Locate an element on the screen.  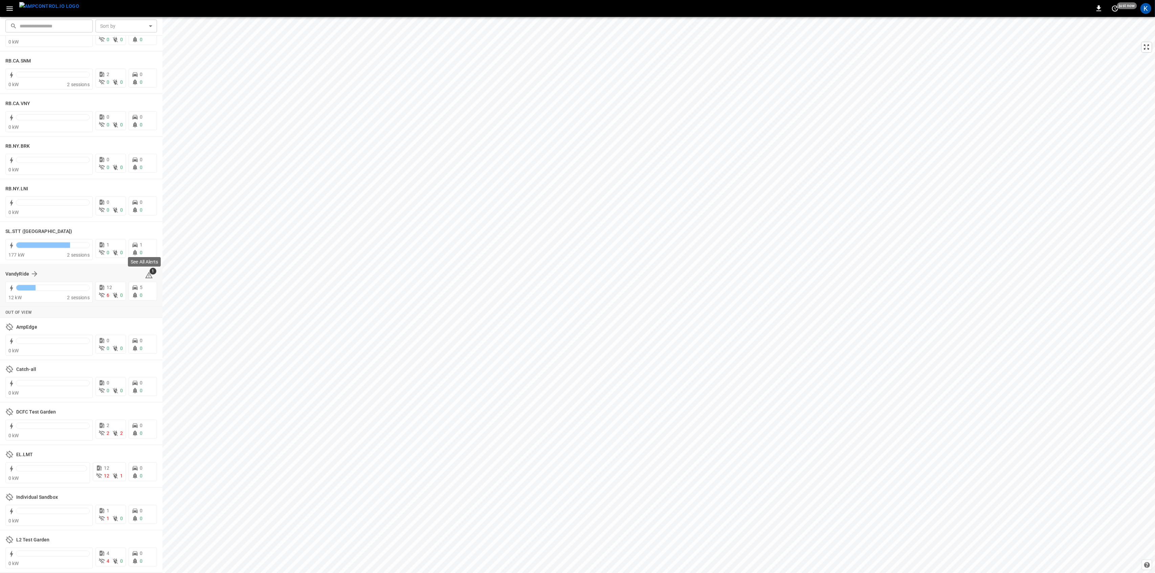
span: 6 is located at coordinates (108, 295).